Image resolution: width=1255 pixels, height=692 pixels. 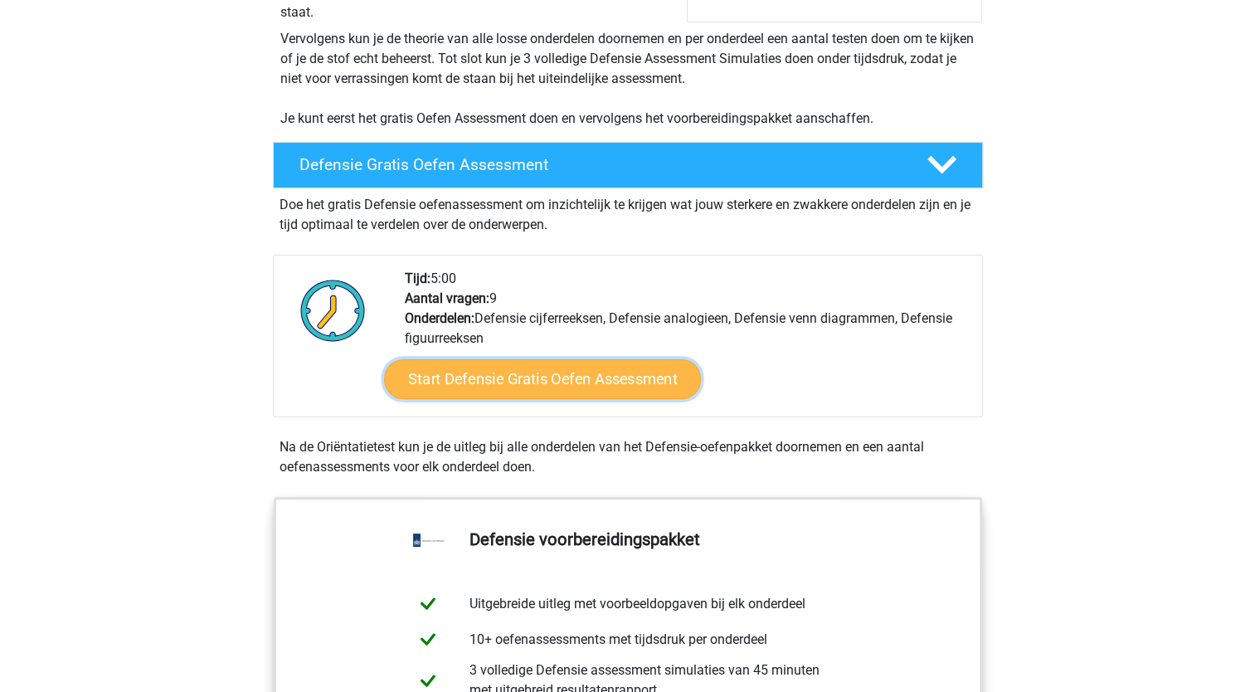 What do you see at coordinates (440, 318) in the screenshot?
I see `b: Onderdelen:` at bounding box center [440, 318].